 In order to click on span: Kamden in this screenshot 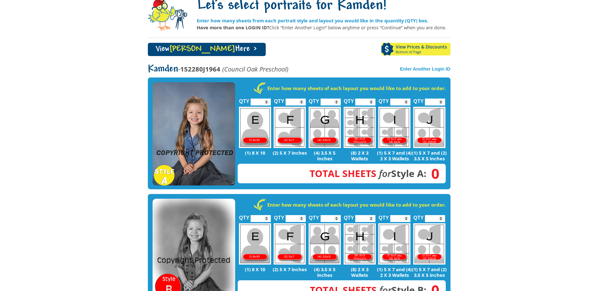, I will do `click(163, 69)`.